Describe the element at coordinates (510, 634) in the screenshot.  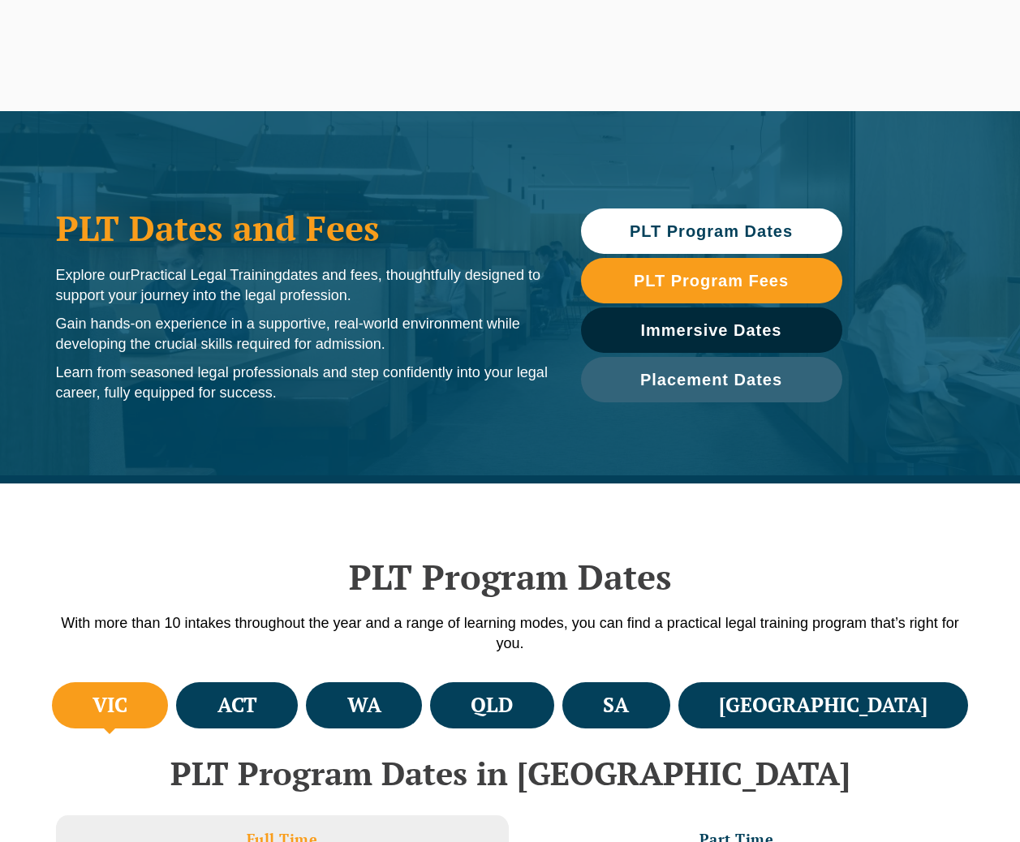
I see `p: With more than 10 intakes throughout the year and a range of learning modes, you can find a pract...` at that location.